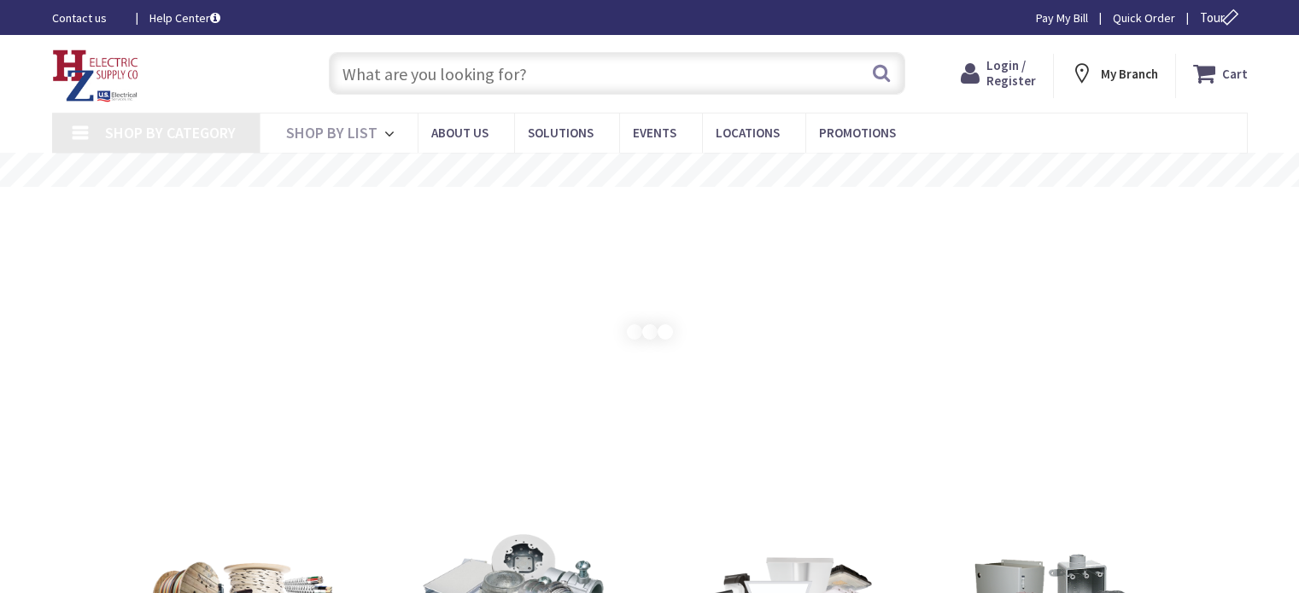 The width and height of the screenshot is (1299, 593). Describe the element at coordinates (96, 76) in the screenshot. I see `img: HZ Electric Supply` at that location.